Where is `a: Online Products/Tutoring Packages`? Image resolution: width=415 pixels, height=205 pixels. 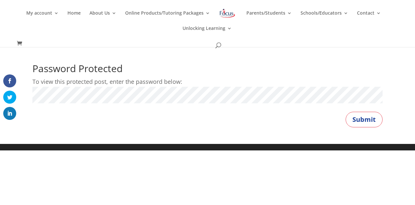
a: Online Products/Tutoring Packages is located at coordinates (168, 18).